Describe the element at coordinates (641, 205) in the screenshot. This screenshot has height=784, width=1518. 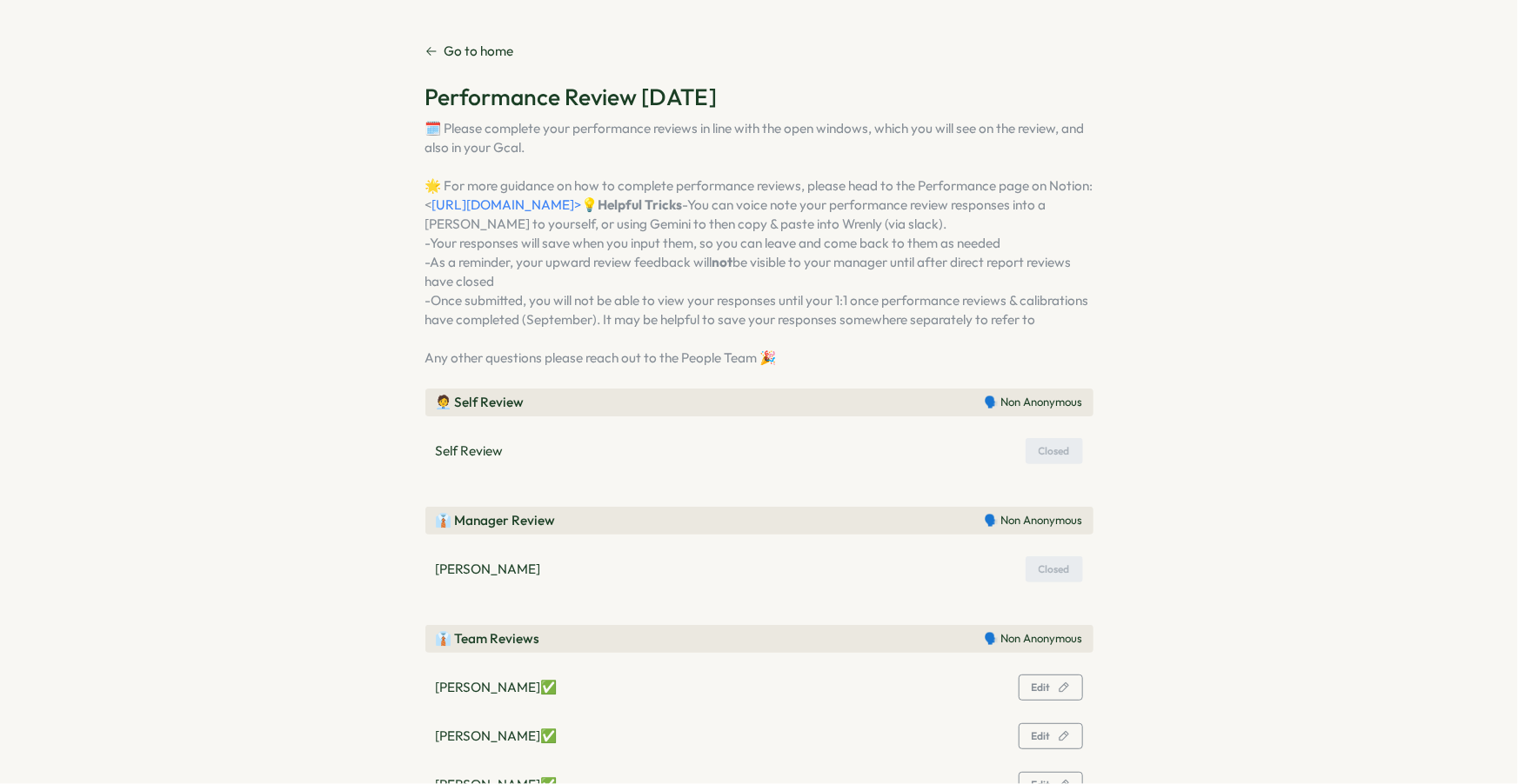
I see `strong: Helpful Tricks` at that location.